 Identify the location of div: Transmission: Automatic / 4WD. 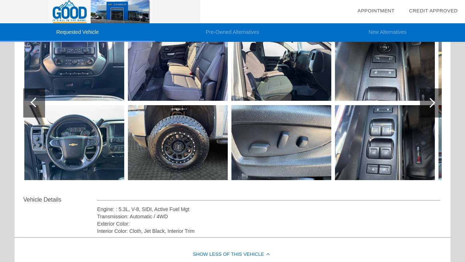
(269, 216).